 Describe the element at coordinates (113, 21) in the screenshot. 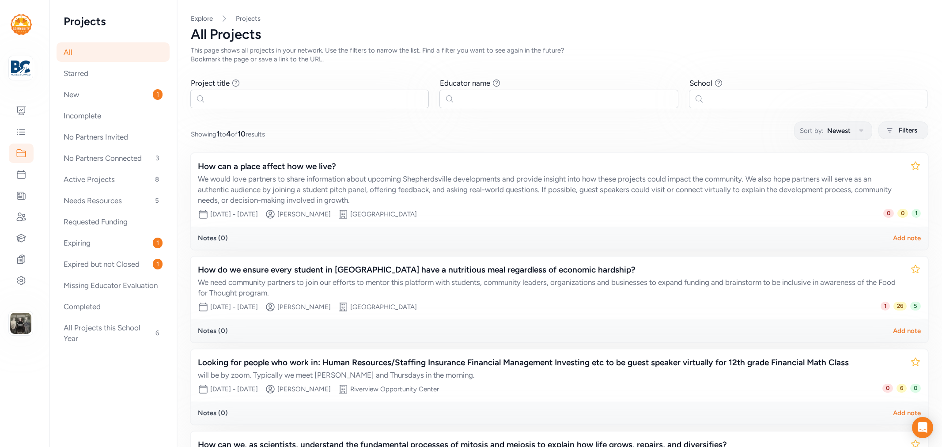

I see `h2: Projects` at that location.